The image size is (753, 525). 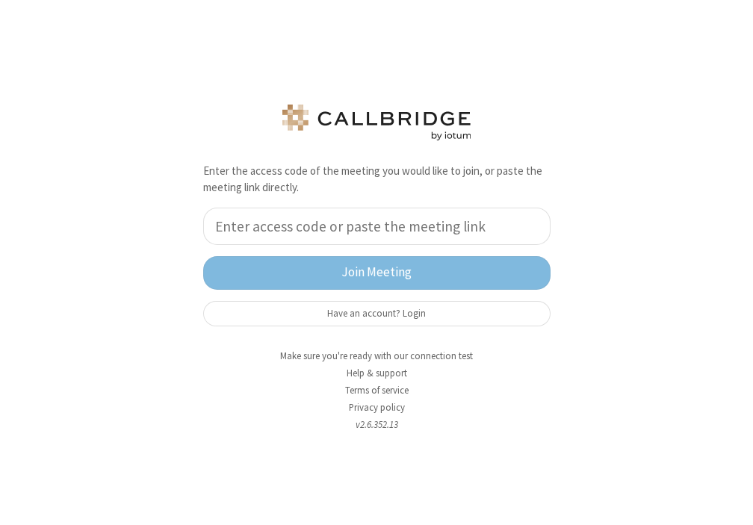 What do you see at coordinates (376, 314) in the screenshot?
I see `button: Have an account? Login` at bounding box center [376, 314].